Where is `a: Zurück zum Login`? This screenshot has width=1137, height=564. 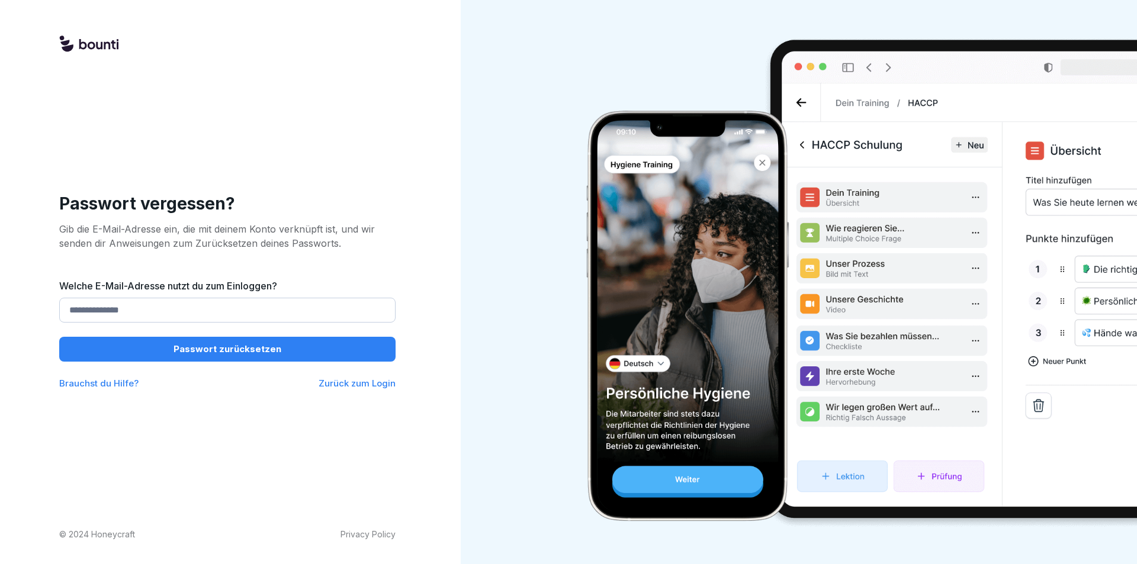
a: Zurück zum Login is located at coordinates (357, 383).